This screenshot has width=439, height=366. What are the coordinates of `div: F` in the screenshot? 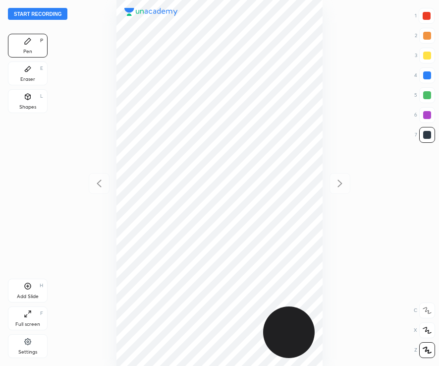 It's located at (42, 313).